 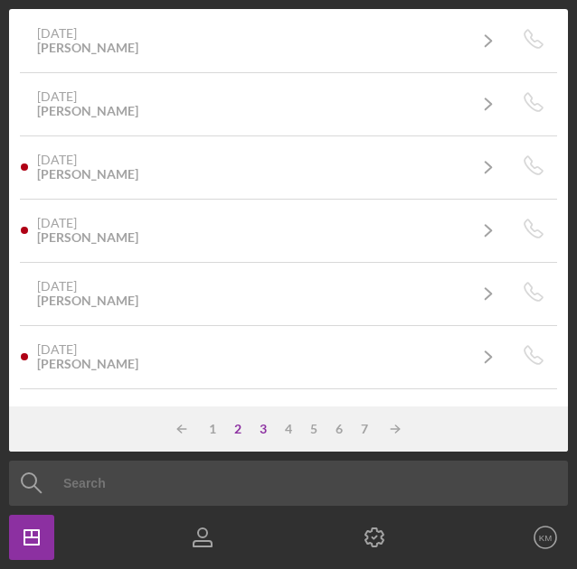 I want to click on div: 5, so click(x=314, y=429).